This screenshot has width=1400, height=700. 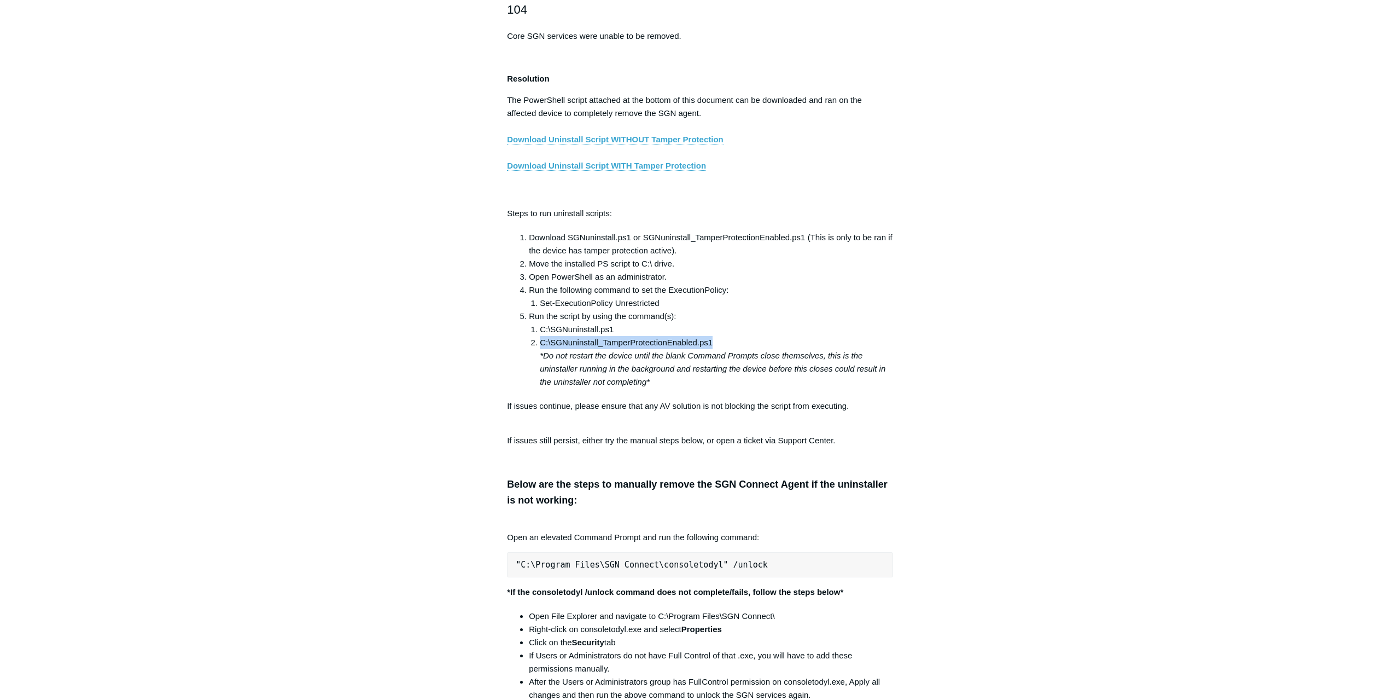 I want to click on strong: Security, so click(x=588, y=642).